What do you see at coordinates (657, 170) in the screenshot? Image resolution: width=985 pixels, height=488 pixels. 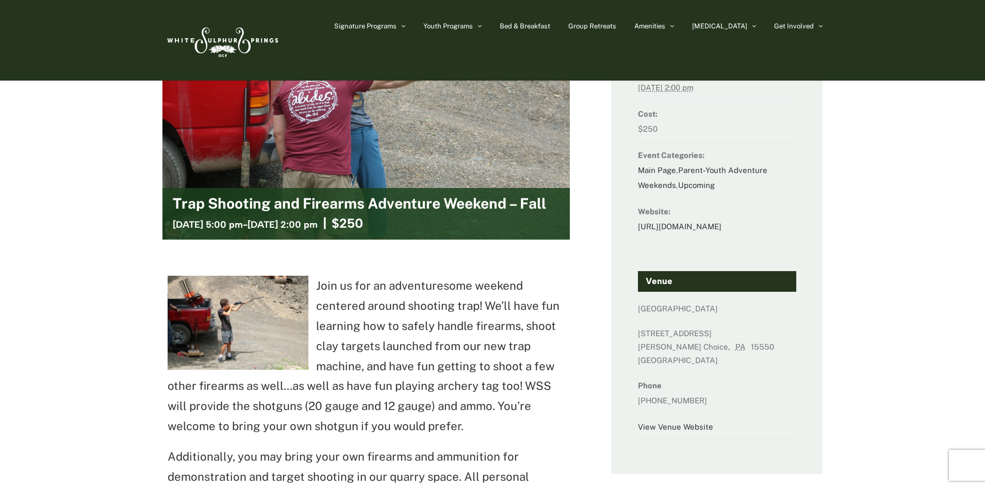 I see `a: Main Page` at bounding box center [657, 170].